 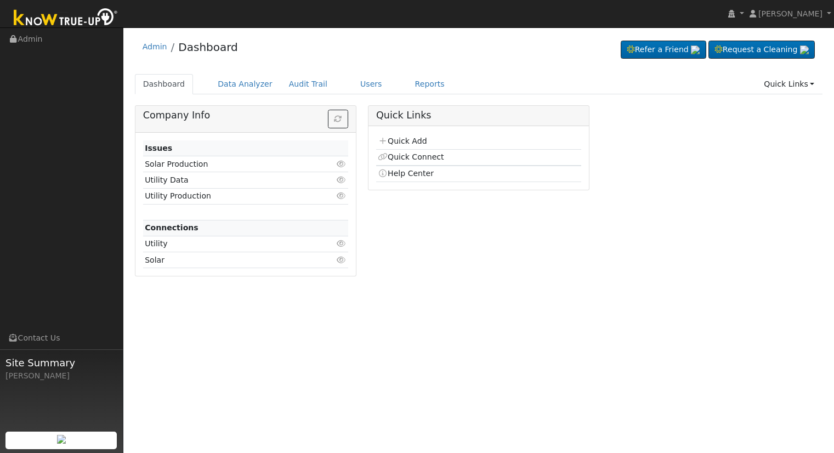 What do you see at coordinates (61, 362) in the screenshot?
I see `span: Site Summary` at bounding box center [61, 362].